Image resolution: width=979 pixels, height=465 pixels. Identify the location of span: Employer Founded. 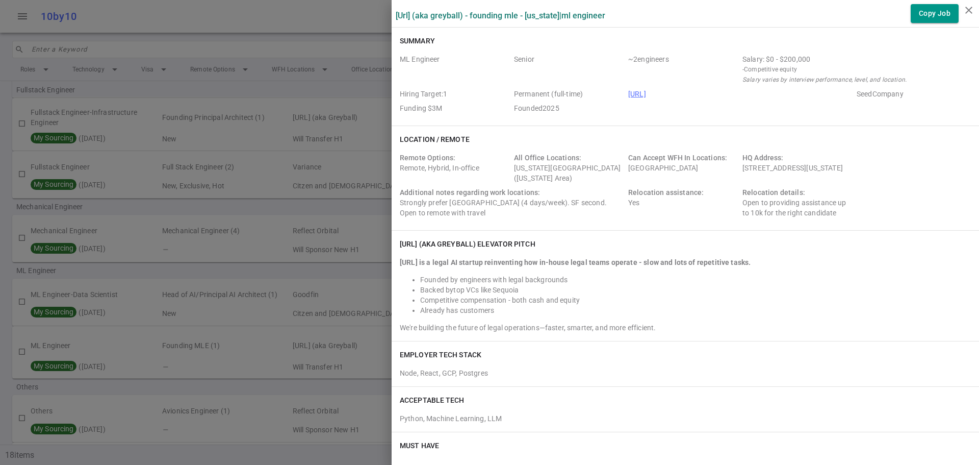
(569, 108).